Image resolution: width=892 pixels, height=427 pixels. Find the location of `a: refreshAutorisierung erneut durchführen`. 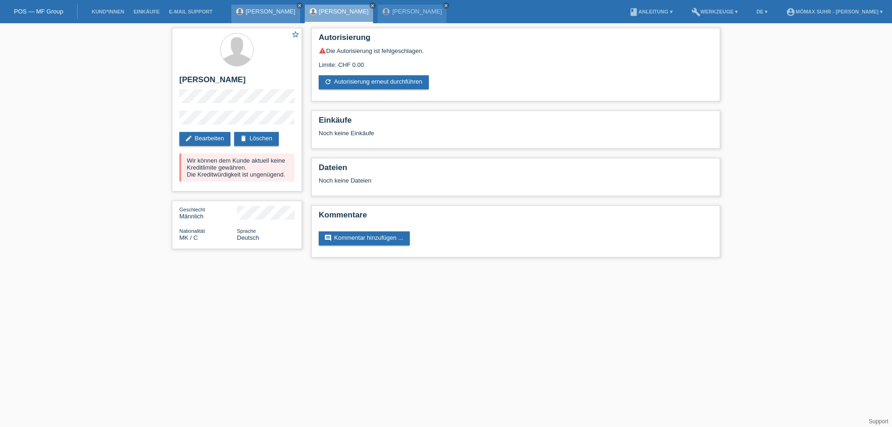

a: refreshAutorisierung erneut durchführen is located at coordinates (374, 82).